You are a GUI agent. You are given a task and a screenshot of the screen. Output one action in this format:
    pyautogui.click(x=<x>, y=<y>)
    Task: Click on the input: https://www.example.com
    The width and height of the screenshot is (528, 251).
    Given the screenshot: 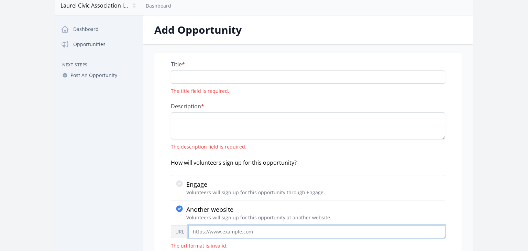 What is the action you would take?
    pyautogui.click(x=316, y=232)
    